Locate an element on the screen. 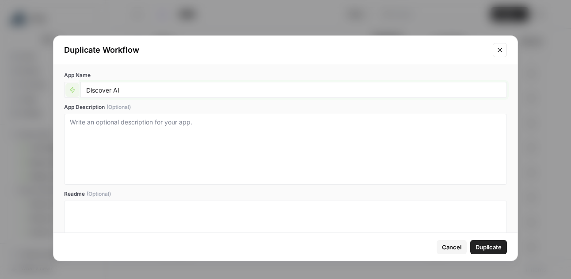 The height and width of the screenshot is (279, 571). label: Readme is located at coordinates (286, 194).